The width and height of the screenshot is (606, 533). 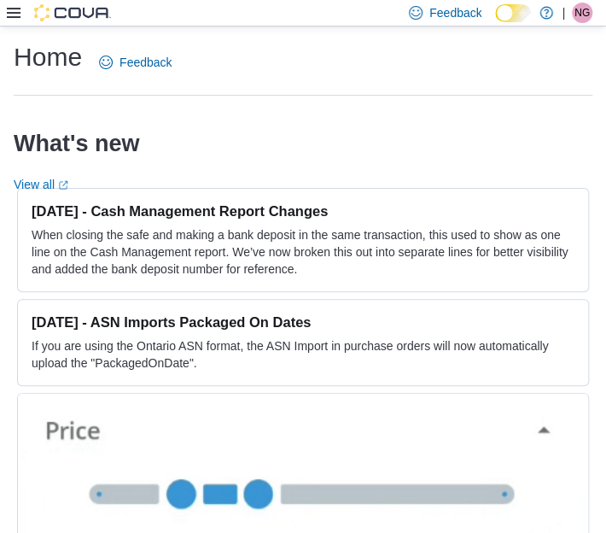 What do you see at coordinates (513, 13) in the screenshot?
I see `input: Dark Mode` at bounding box center [513, 13].